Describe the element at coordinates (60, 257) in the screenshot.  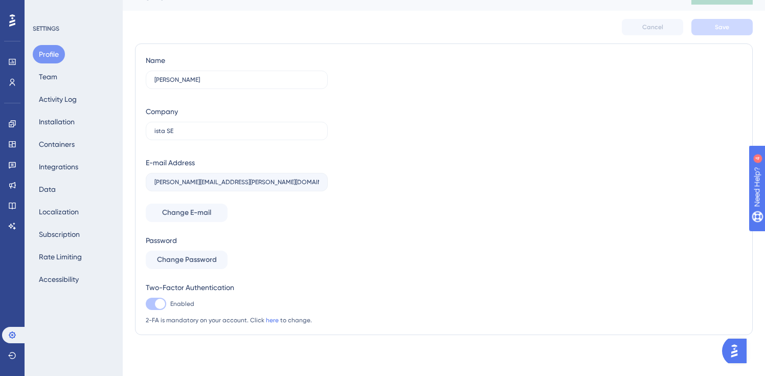
I see `button: Rate Limiting` at that location.